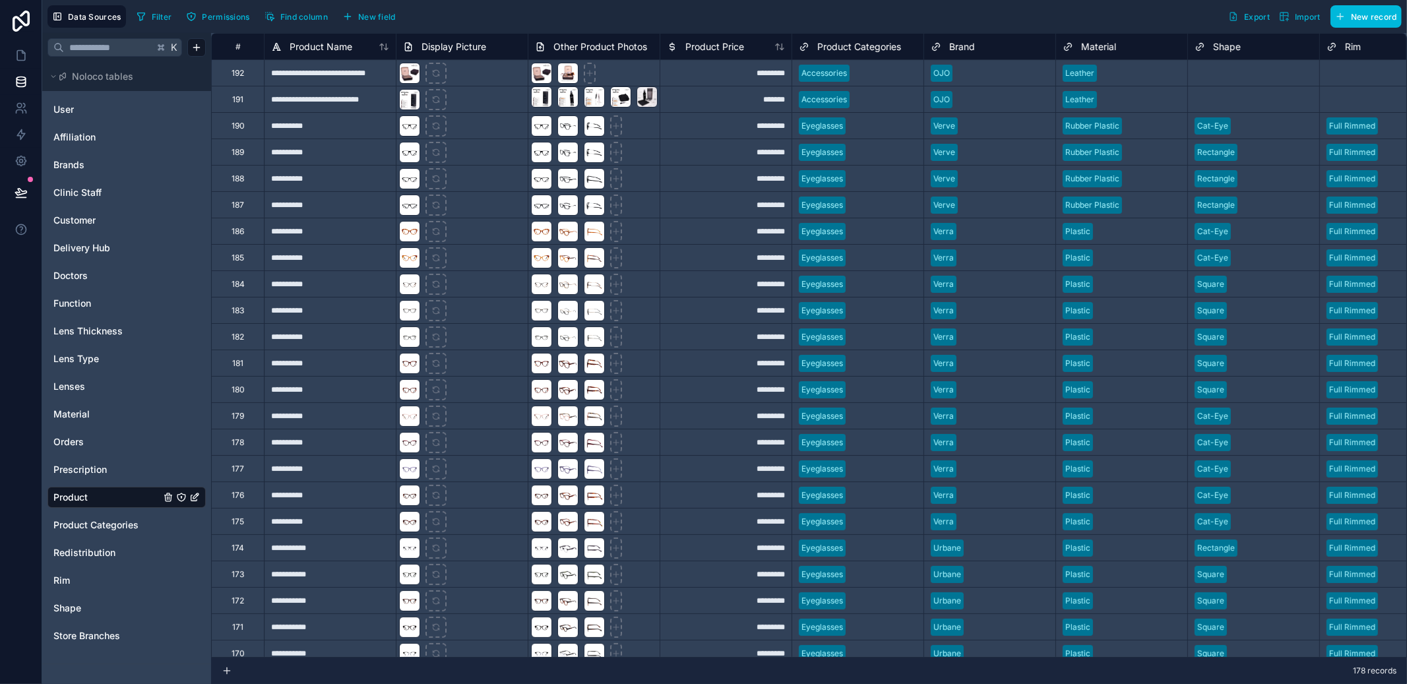 The height and width of the screenshot is (684, 1407). Describe the element at coordinates (237, 548) in the screenshot. I see `div: 174` at that location.